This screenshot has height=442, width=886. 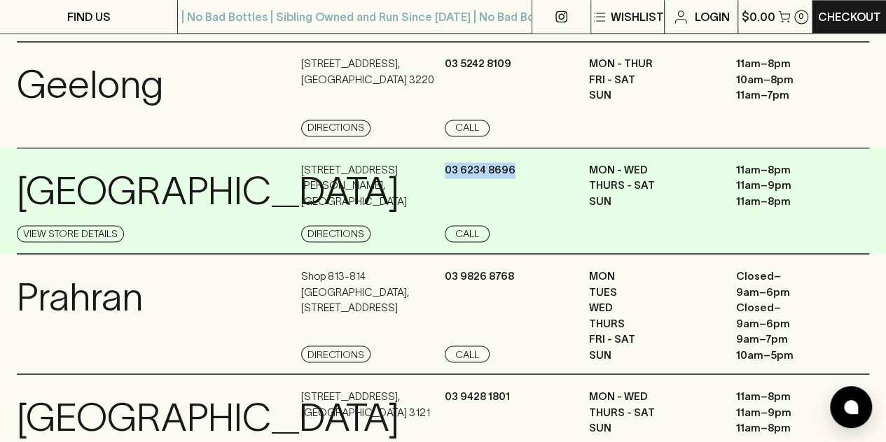 I want to click on p: FIND US, so click(x=89, y=17).